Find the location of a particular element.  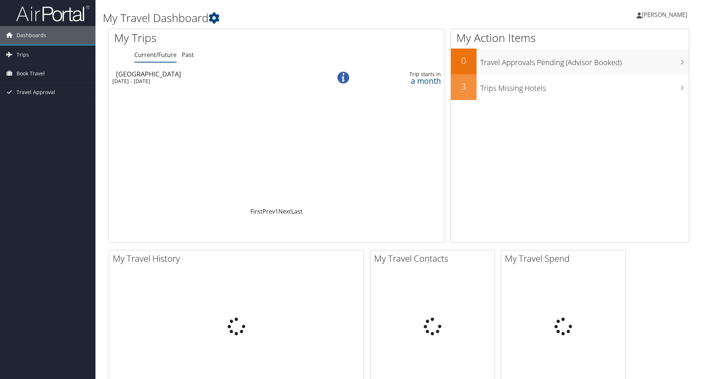

h3: Trips Missing Hotels is located at coordinates (585, 86).